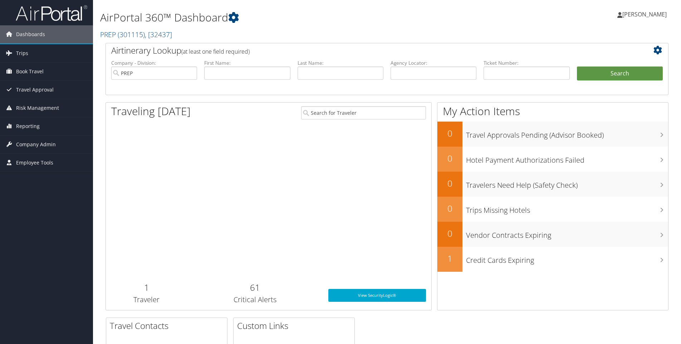  What do you see at coordinates (291, 18) in the screenshot?
I see `h1: AirPortal 360™ Dashboard` at bounding box center [291, 18].